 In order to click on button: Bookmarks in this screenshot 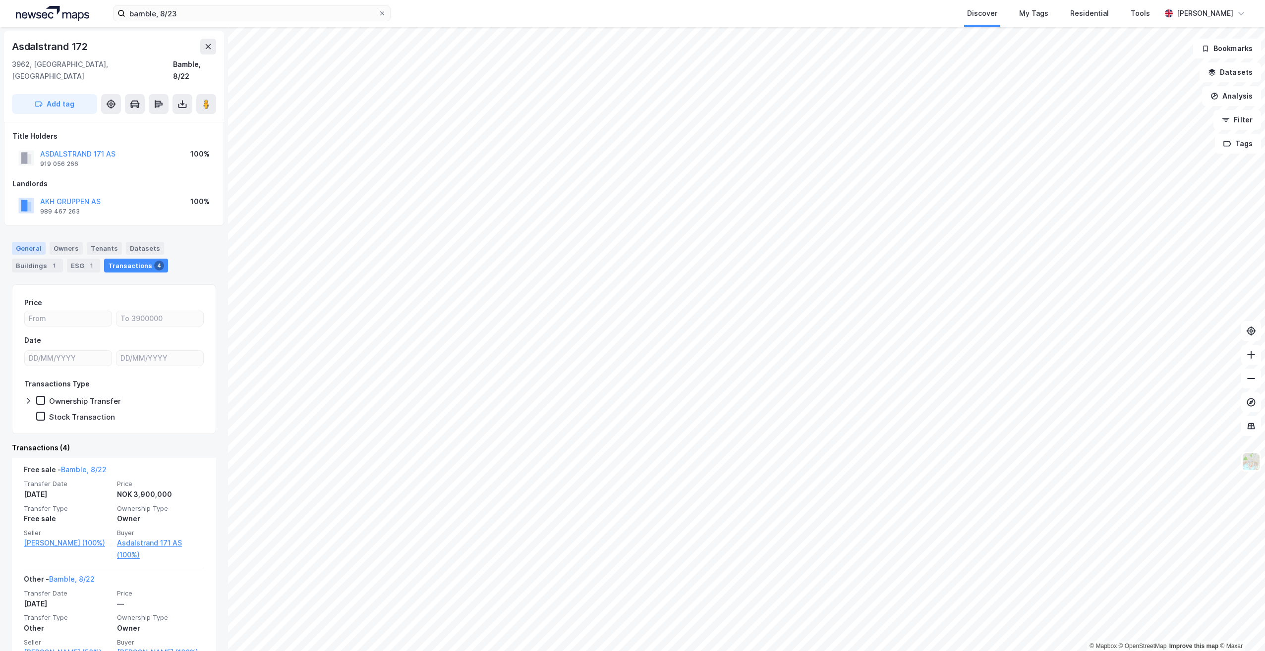, I will do `click(1227, 49)`.